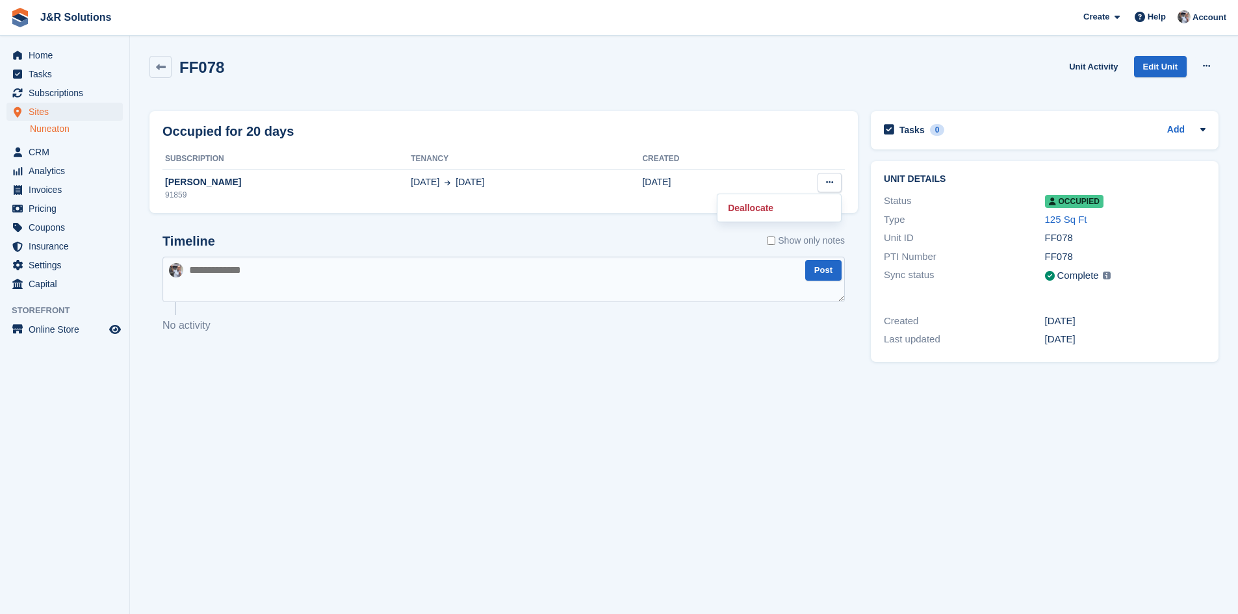  What do you see at coordinates (504, 326) in the screenshot?
I see `p: No activity` at bounding box center [504, 326].